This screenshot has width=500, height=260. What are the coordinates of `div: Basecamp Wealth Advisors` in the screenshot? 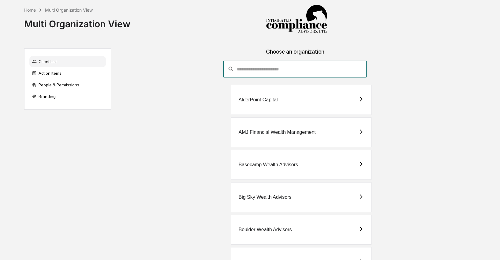 It's located at (268, 165).